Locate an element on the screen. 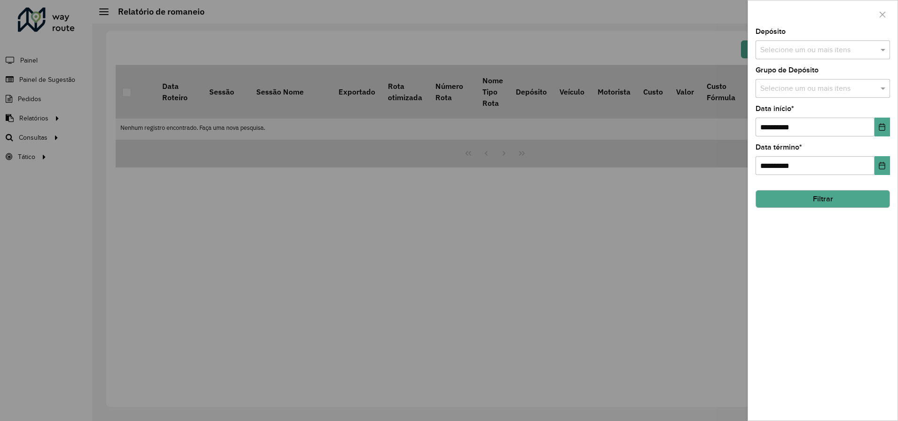  label: Data término is located at coordinates (779, 147).